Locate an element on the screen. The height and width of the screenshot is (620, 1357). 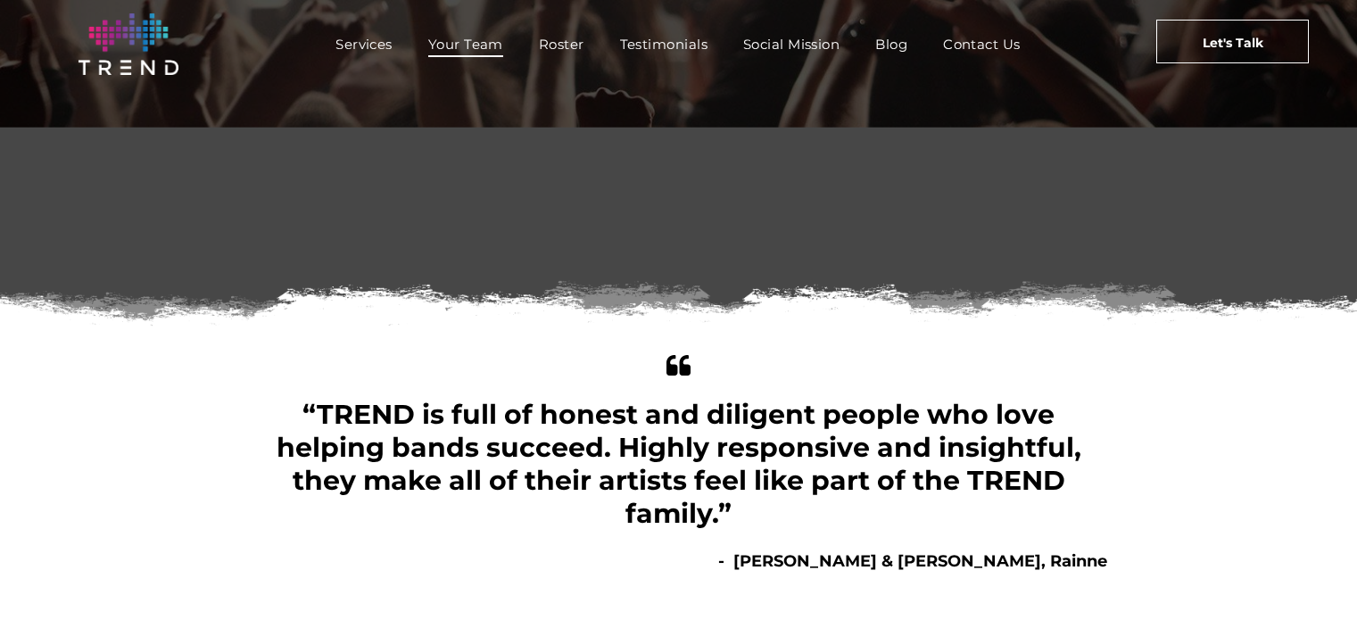
span: “TREND is full of honest and diligent people who love helping bands succeed. Highly responsive an... is located at coordinates (679, 464).